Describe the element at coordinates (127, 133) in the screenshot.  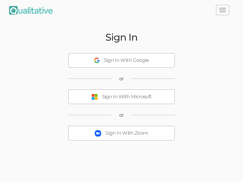
I see `div: Sign In With Zoom` at that location.